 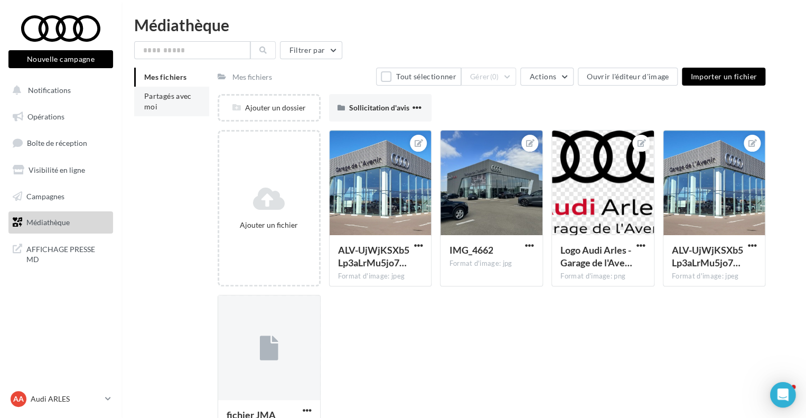 What do you see at coordinates (61, 117) in the screenshot?
I see `a: Opérations` at bounding box center [61, 117].